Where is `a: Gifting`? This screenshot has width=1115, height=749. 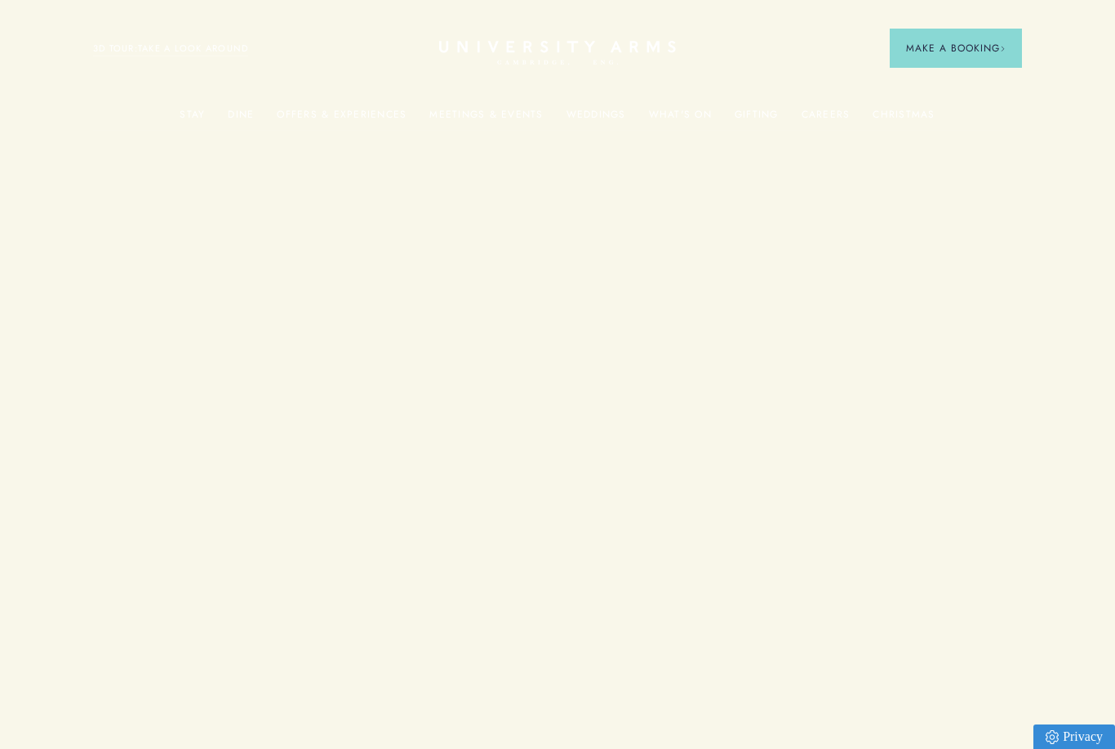
a: Gifting is located at coordinates (757, 119).